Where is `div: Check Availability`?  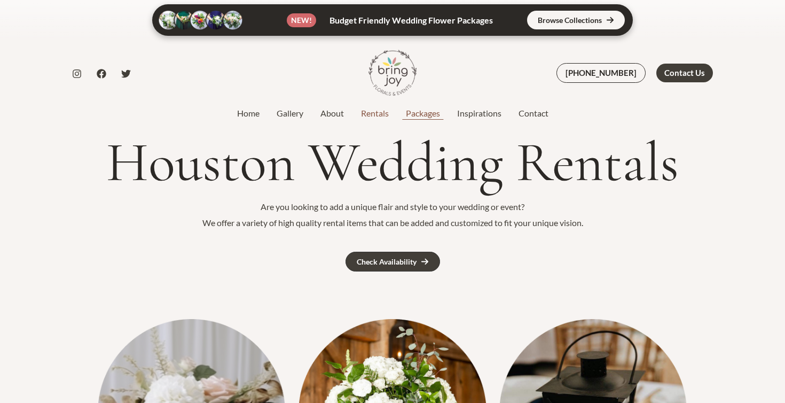 div: Check Availability is located at coordinates (387, 262).